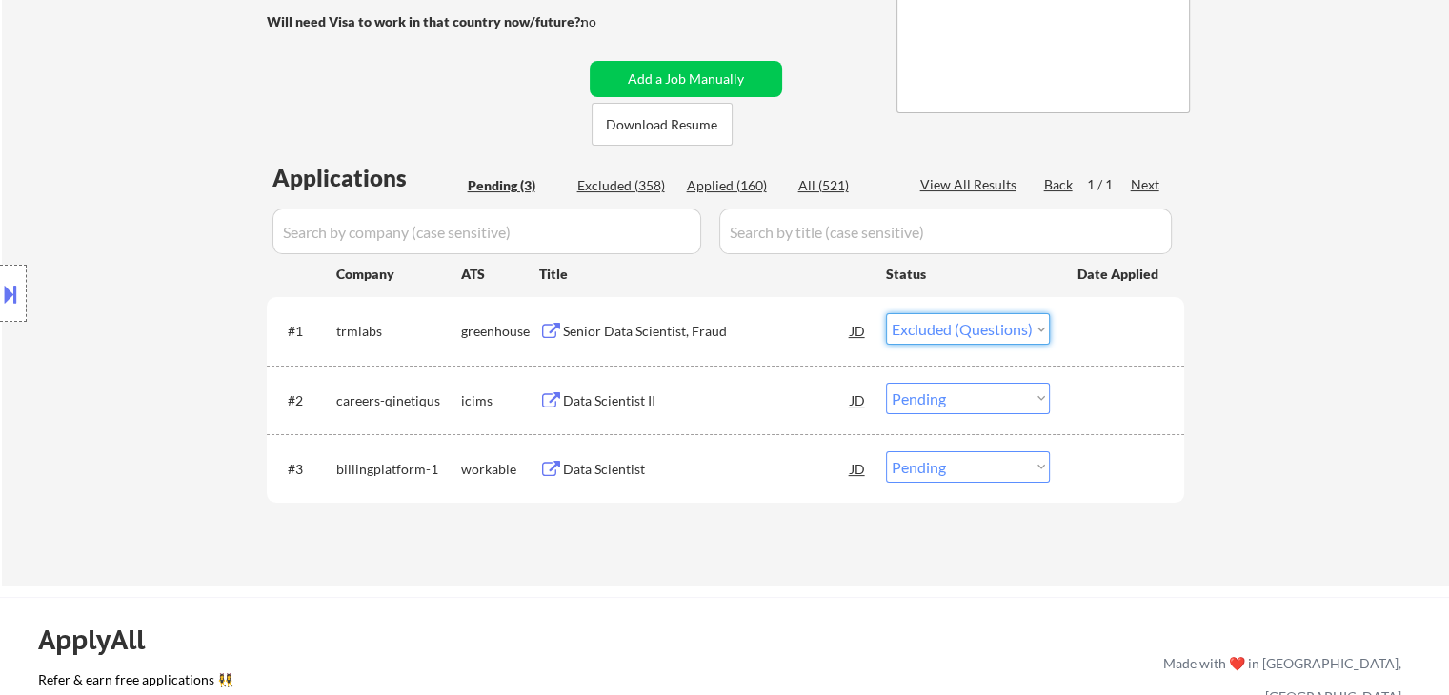  I want to click on div: Next, so click(1146, 185).